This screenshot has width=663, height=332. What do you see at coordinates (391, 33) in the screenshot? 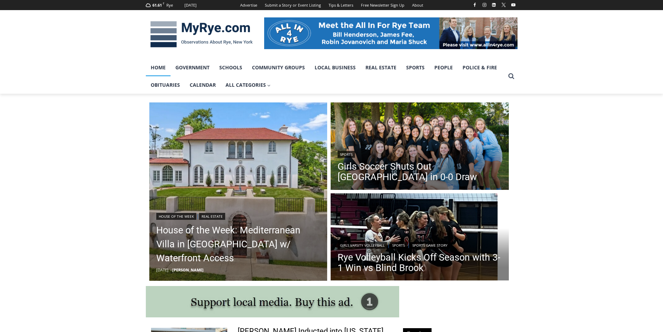
I see `a: All in for Rye` at bounding box center [391, 33].